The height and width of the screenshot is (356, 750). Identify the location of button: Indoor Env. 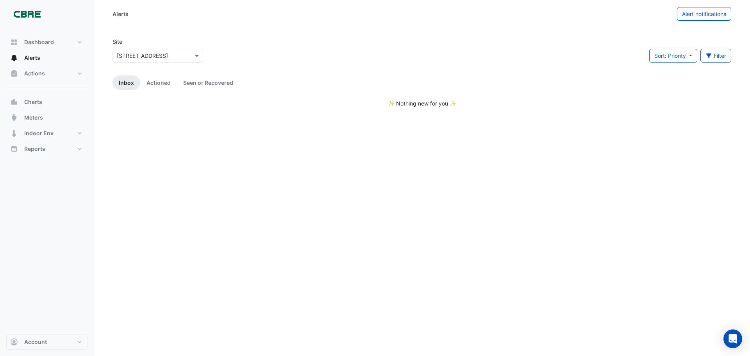
(47, 133).